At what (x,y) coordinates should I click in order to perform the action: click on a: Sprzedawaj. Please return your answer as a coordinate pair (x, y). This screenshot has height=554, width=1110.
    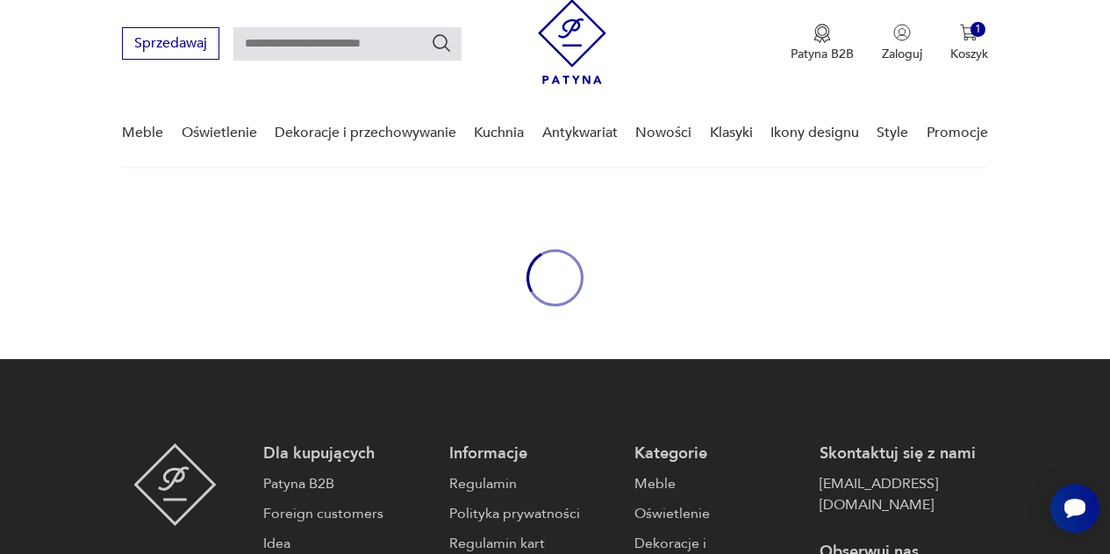
    Looking at the image, I should click on (170, 45).